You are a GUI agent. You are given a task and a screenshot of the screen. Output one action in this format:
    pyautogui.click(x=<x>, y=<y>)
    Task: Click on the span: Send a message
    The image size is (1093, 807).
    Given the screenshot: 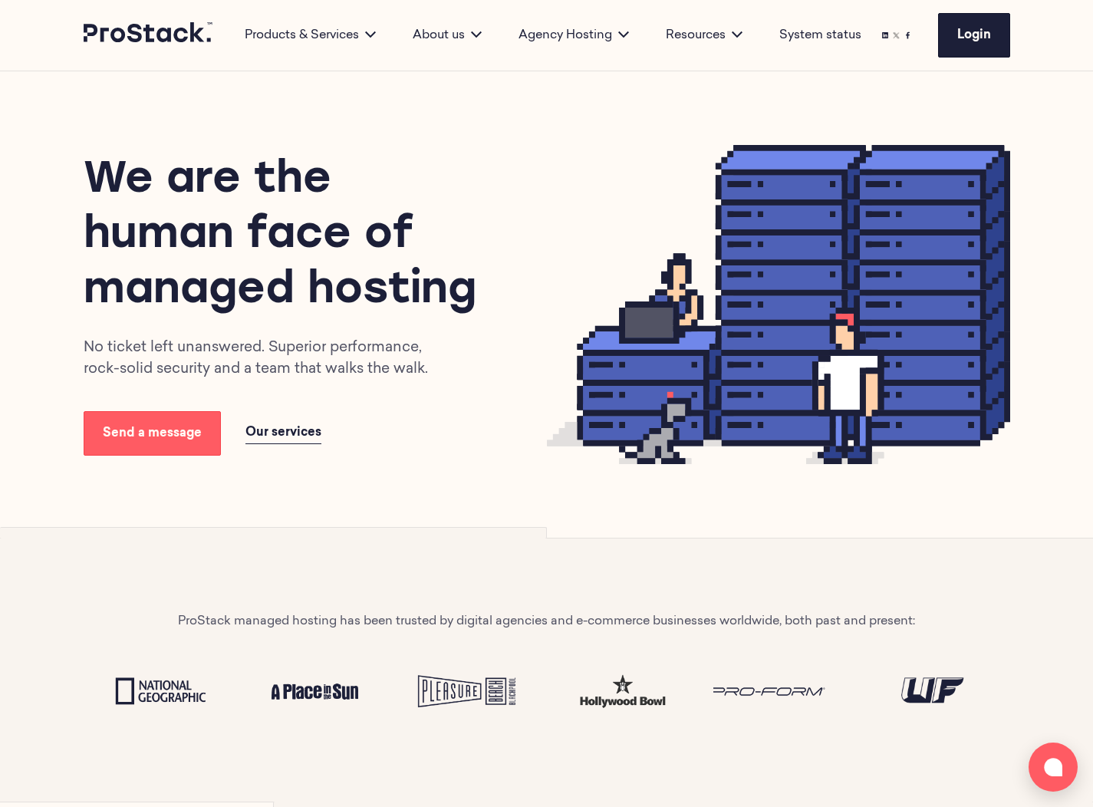 What is the action you would take?
    pyautogui.click(x=152, y=433)
    